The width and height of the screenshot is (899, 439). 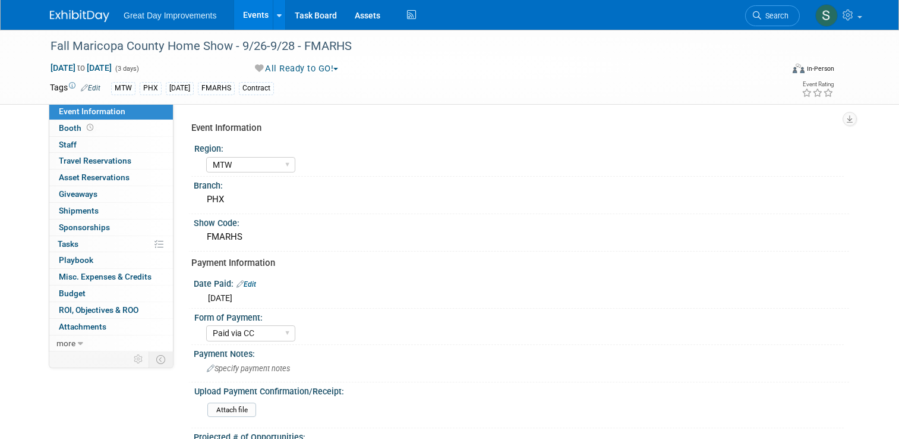 I want to click on div: Region:, so click(x=519, y=147).